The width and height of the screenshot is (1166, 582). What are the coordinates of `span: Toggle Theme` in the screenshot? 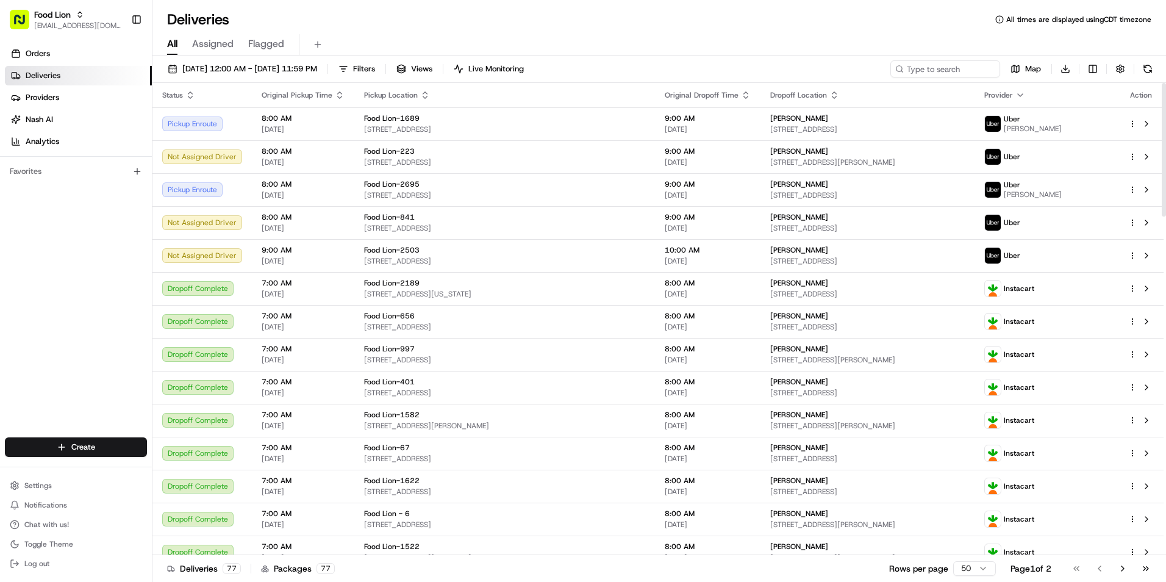 It's located at (49, 544).